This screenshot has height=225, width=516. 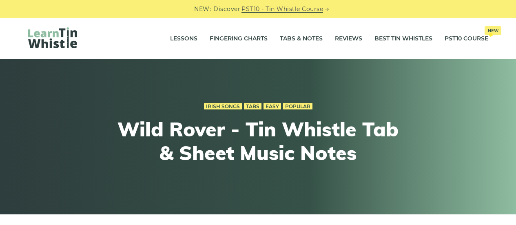 I want to click on span: New, so click(x=493, y=31).